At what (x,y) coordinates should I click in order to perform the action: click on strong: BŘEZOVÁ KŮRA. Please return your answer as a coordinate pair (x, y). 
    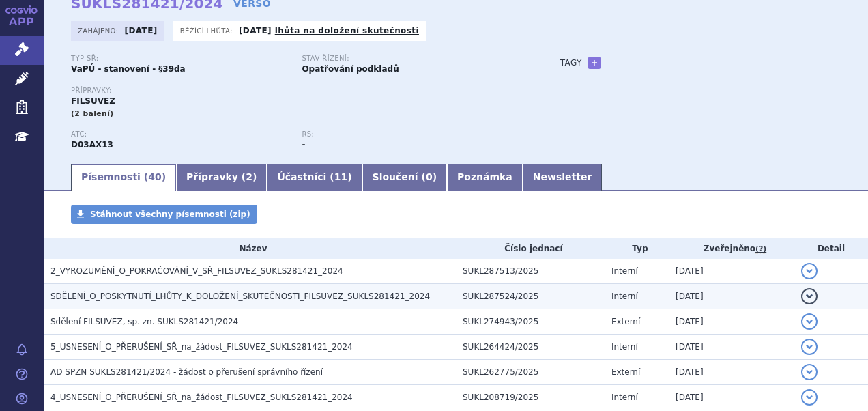
    Looking at the image, I should click on (92, 145).